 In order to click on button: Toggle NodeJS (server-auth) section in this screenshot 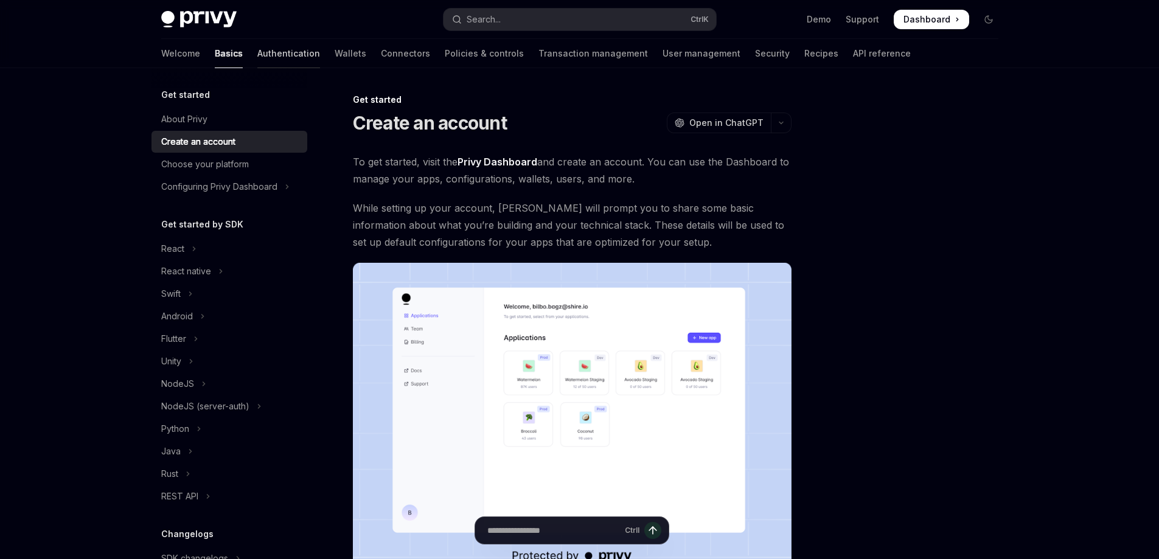, I will do `click(229, 407)`.